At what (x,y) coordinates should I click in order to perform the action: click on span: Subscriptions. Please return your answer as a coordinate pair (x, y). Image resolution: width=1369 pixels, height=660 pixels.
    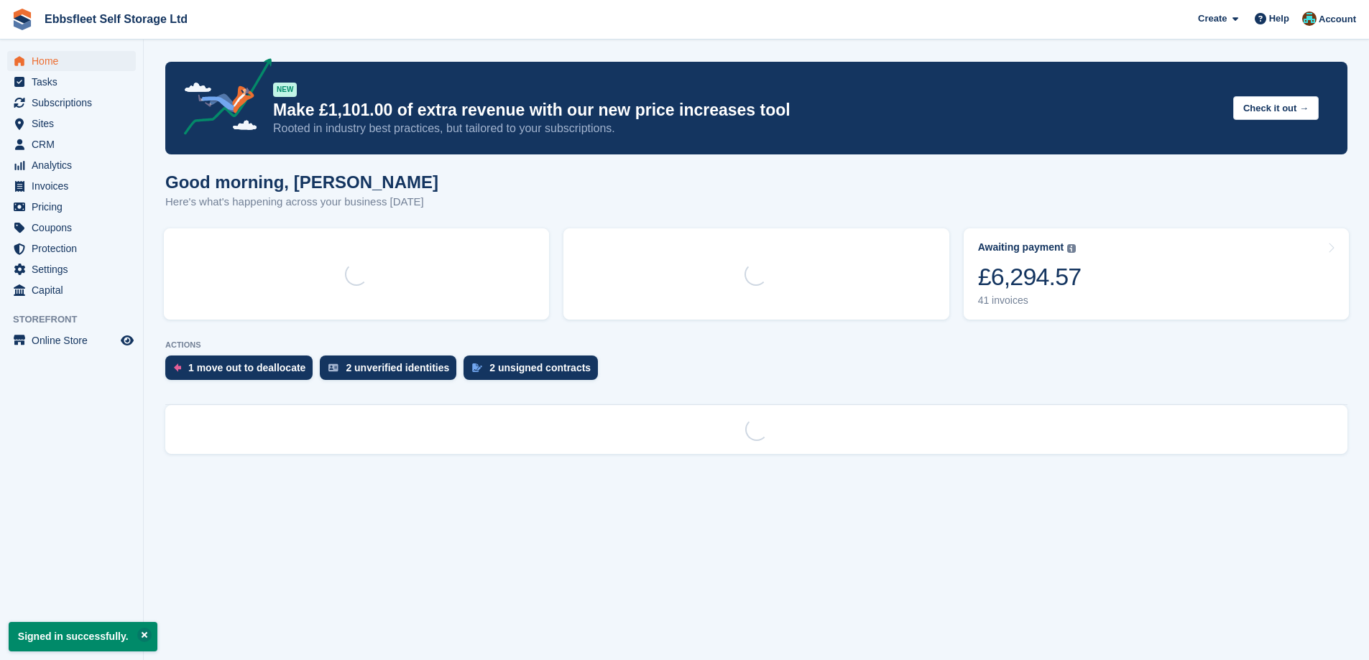
    Looking at the image, I should click on (75, 103).